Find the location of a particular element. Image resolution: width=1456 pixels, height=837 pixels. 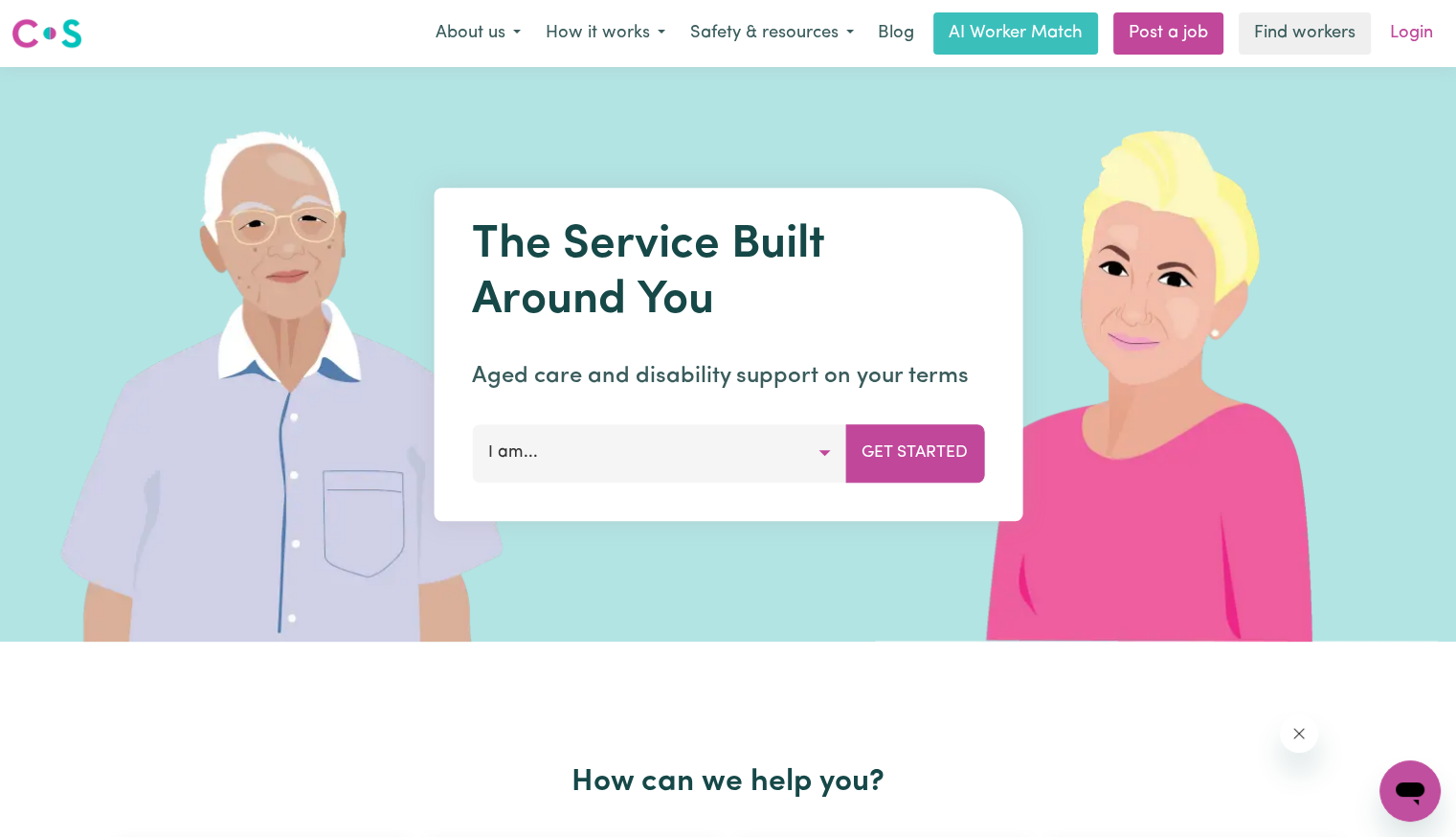

a: AI Worker Match is located at coordinates (1016, 33).